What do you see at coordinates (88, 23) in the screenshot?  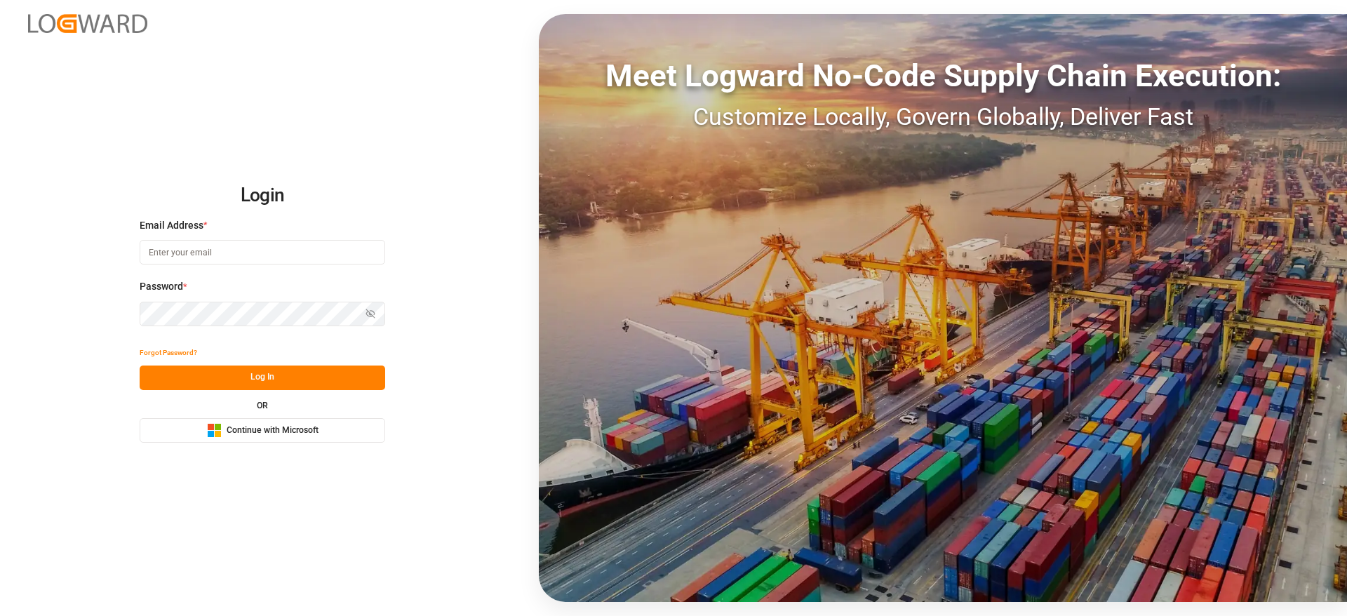 I see `img: Logward_new_orange.png` at bounding box center [88, 23].